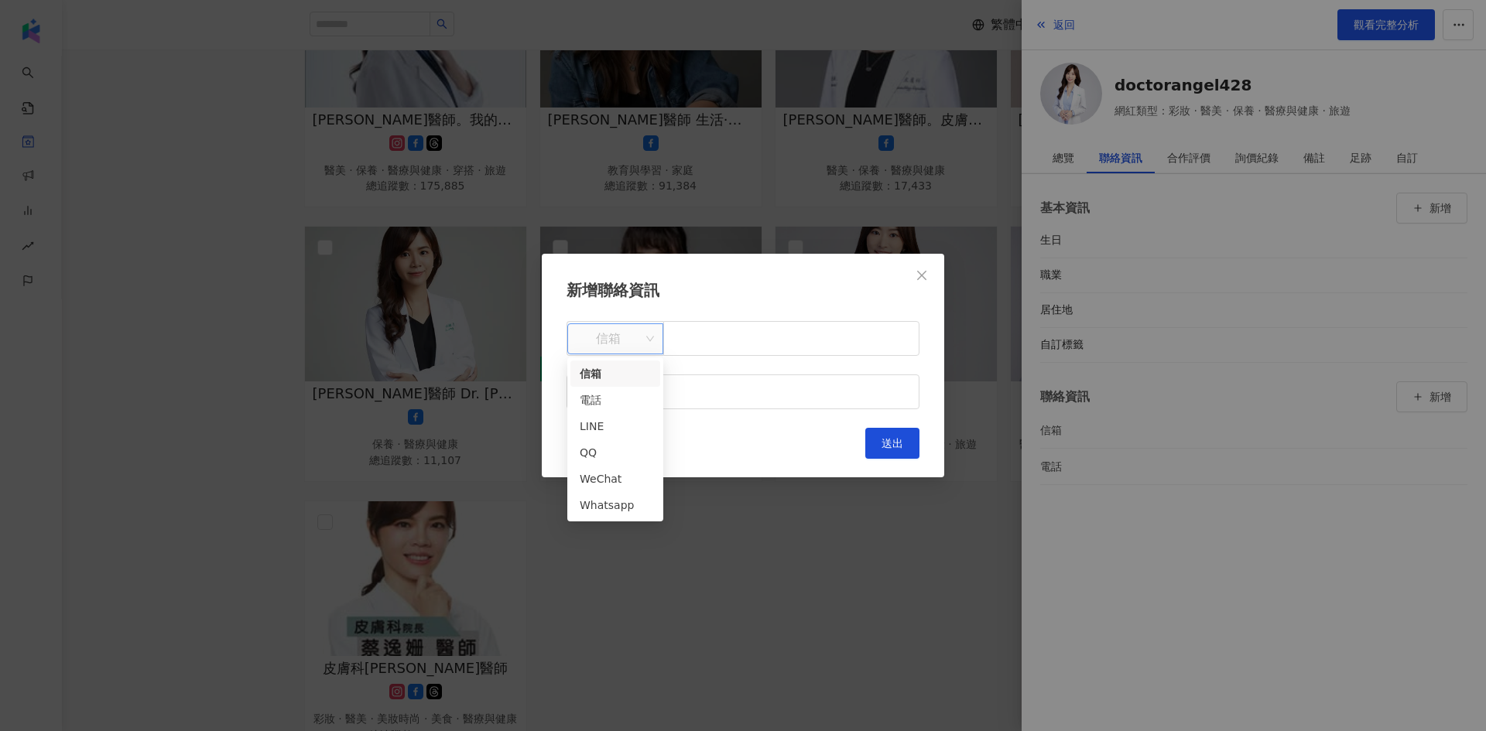  Describe the element at coordinates (615, 374) in the screenshot. I see `div: 信箱` at that location.